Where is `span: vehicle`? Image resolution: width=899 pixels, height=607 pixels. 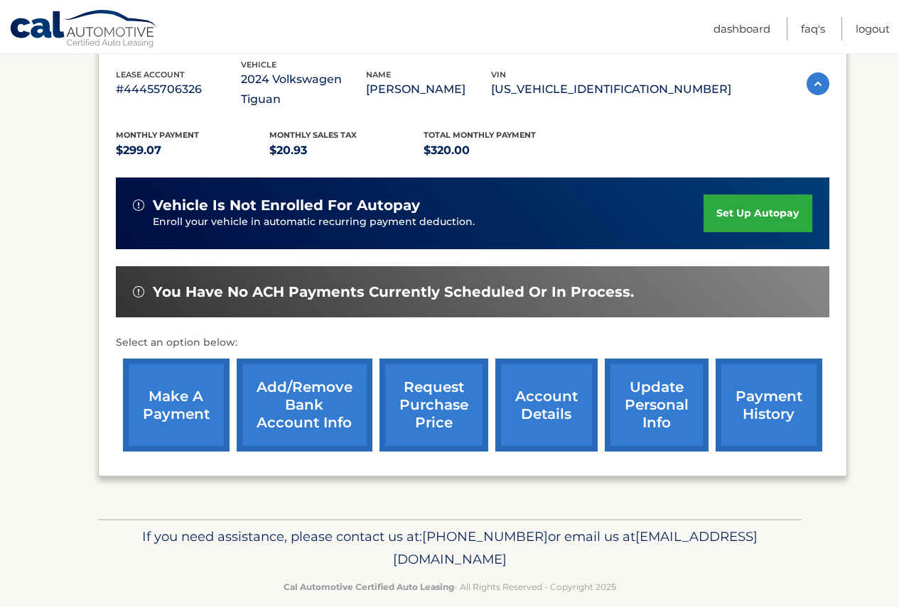 span: vehicle is located at coordinates (259, 65).